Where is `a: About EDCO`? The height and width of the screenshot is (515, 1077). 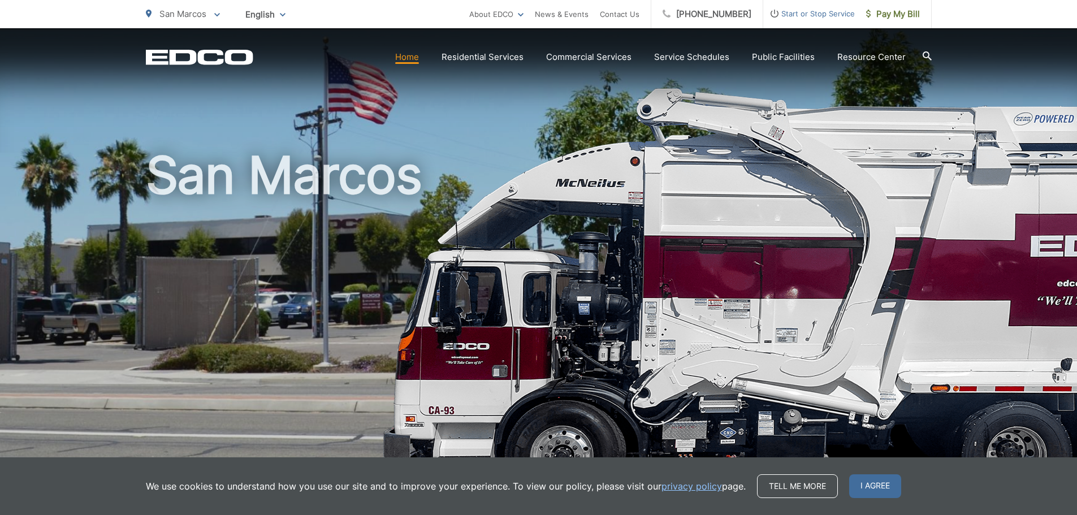
a: About EDCO is located at coordinates (496, 14).